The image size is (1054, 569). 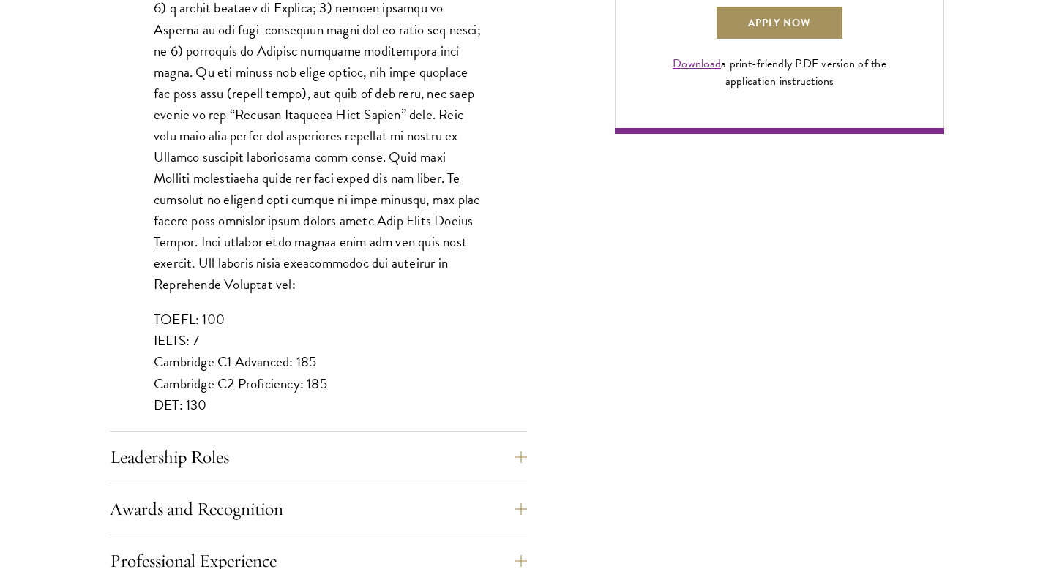 What do you see at coordinates (780, 23) in the screenshot?
I see `a: Apply Now` at bounding box center [780, 23].